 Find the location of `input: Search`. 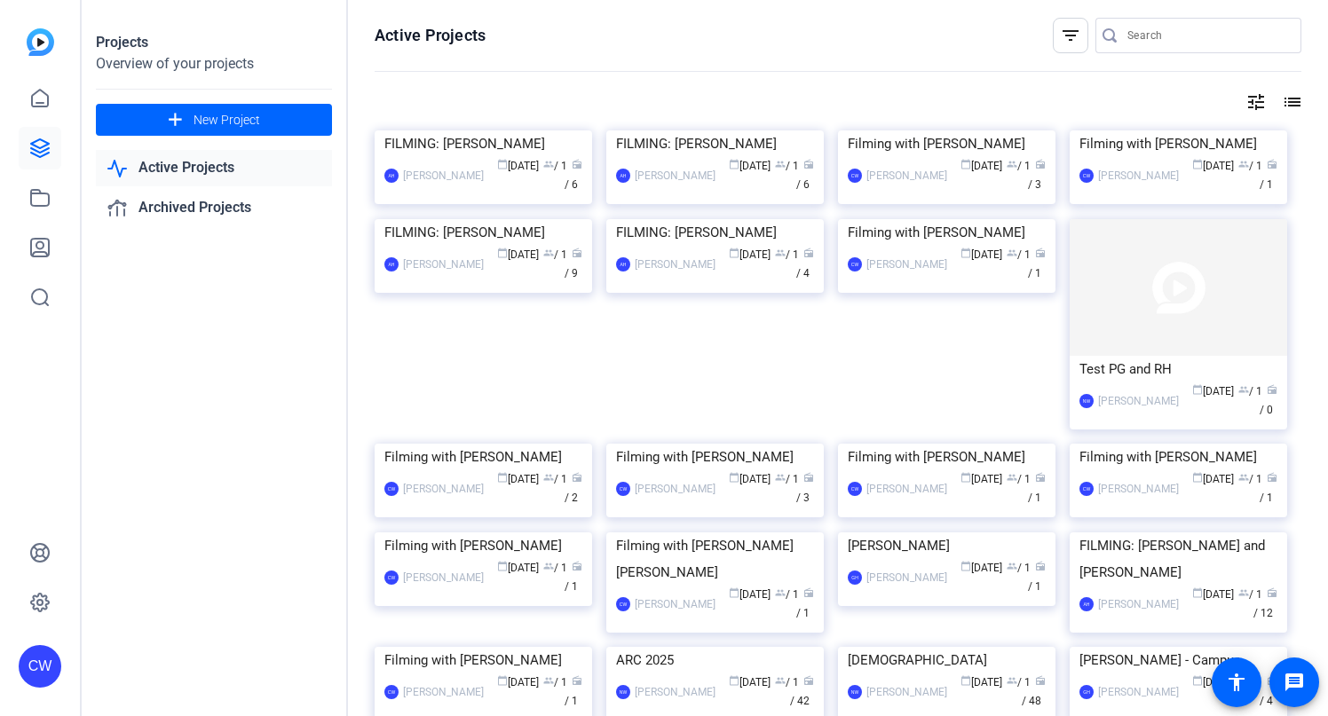

input: Search is located at coordinates (1207, 35).